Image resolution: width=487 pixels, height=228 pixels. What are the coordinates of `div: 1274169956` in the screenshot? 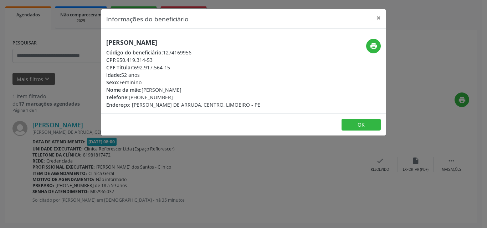 It's located at (183, 52).